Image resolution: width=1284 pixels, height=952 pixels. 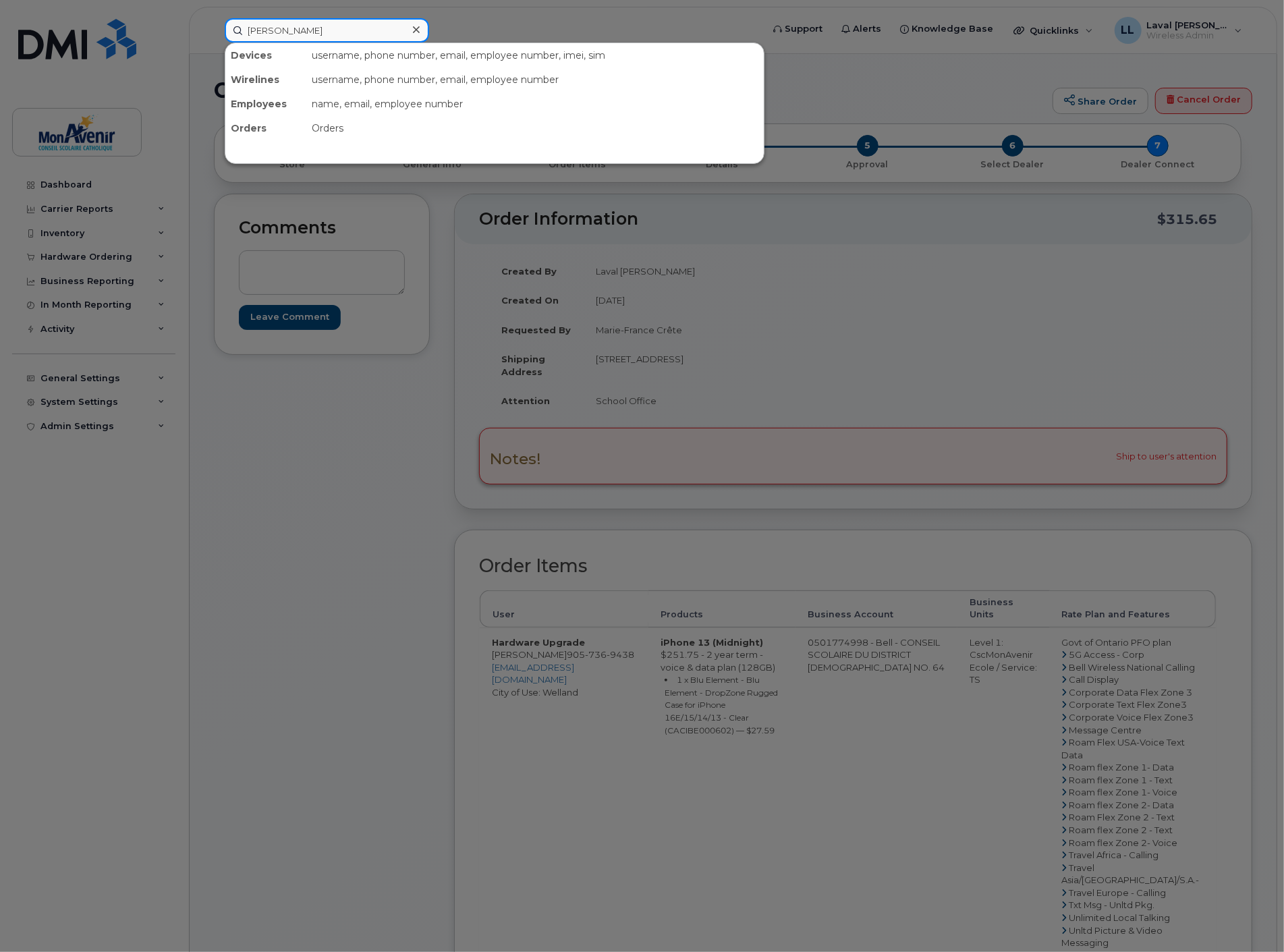 I want to click on div: username, phone number, email, employee number, imei, sim, so click(x=535, y=55).